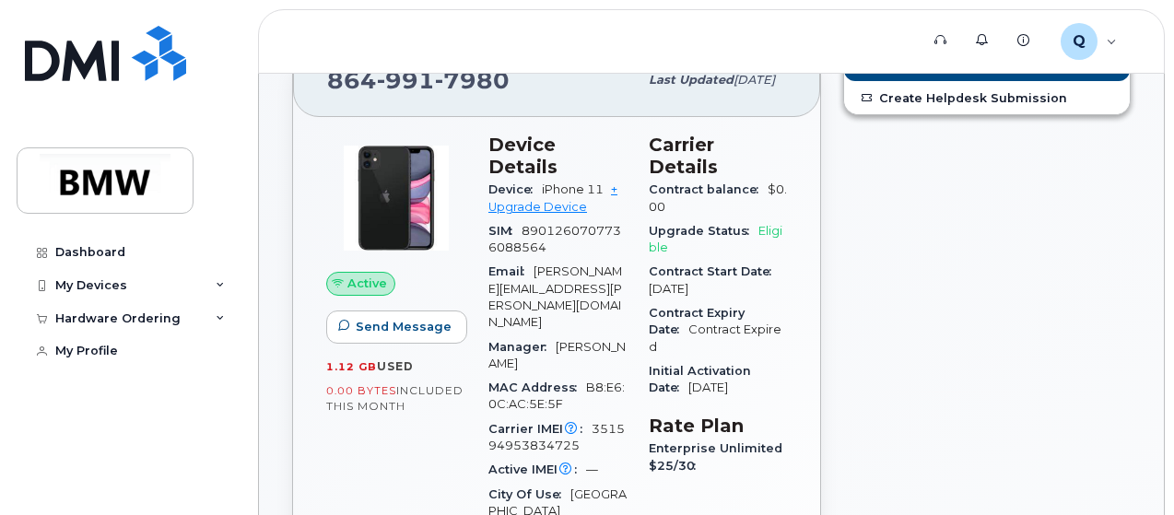  What do you see at coordinates (367, 283) in the screenshot?
I see `span: Active` at bounding box center [367, 283].